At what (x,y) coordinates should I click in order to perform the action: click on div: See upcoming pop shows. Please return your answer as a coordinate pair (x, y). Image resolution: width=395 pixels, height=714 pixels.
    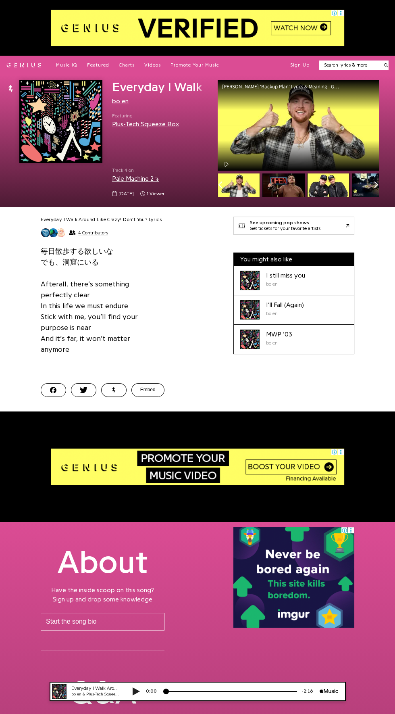
    Looking at the image, I should click on (285, 223).